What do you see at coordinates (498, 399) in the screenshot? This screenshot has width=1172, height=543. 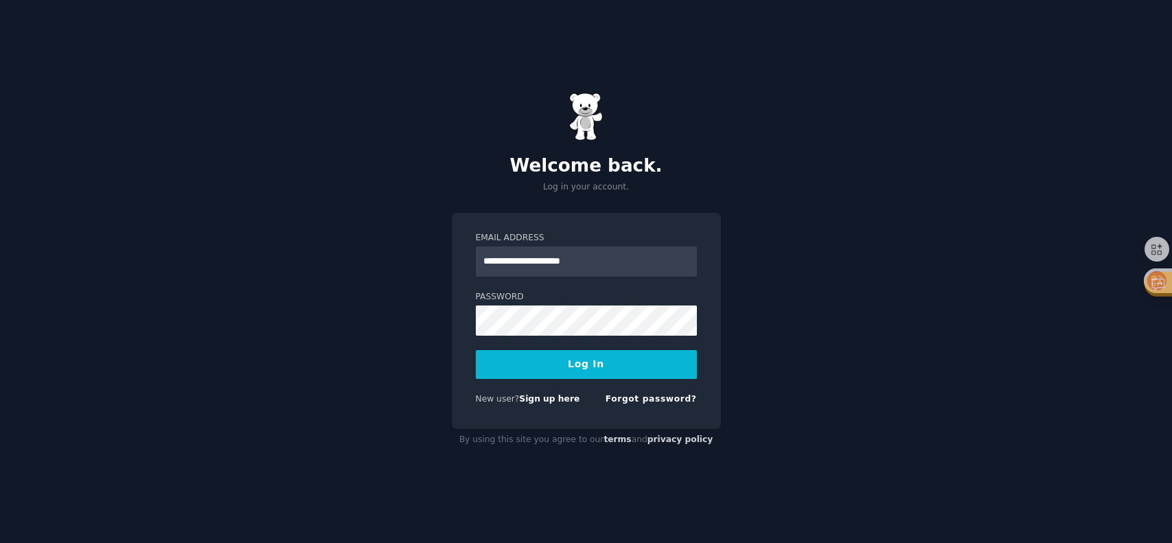 I see `span: New user?` at bounding box center [498, 399].